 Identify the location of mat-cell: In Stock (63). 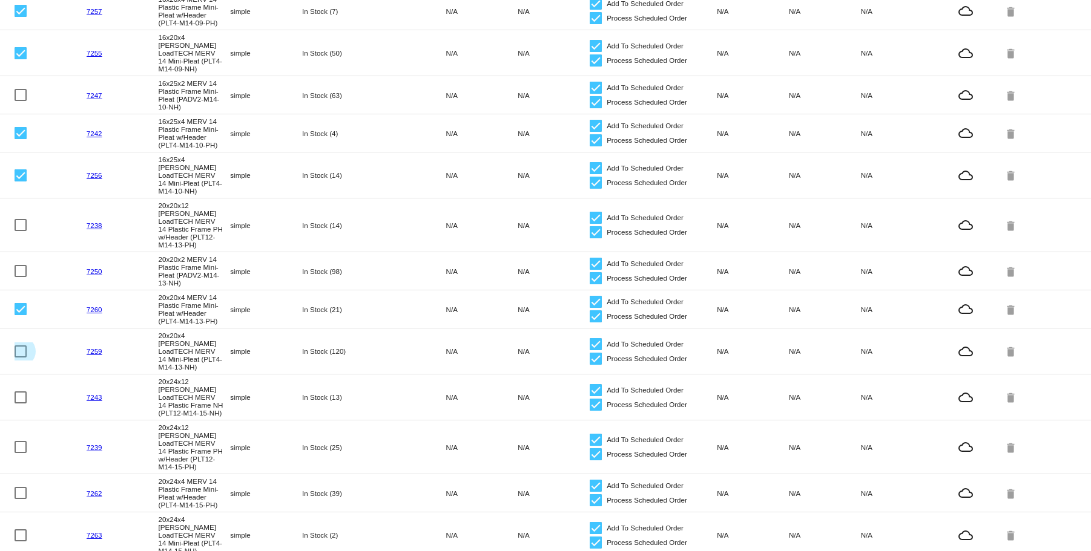
(338, 95).